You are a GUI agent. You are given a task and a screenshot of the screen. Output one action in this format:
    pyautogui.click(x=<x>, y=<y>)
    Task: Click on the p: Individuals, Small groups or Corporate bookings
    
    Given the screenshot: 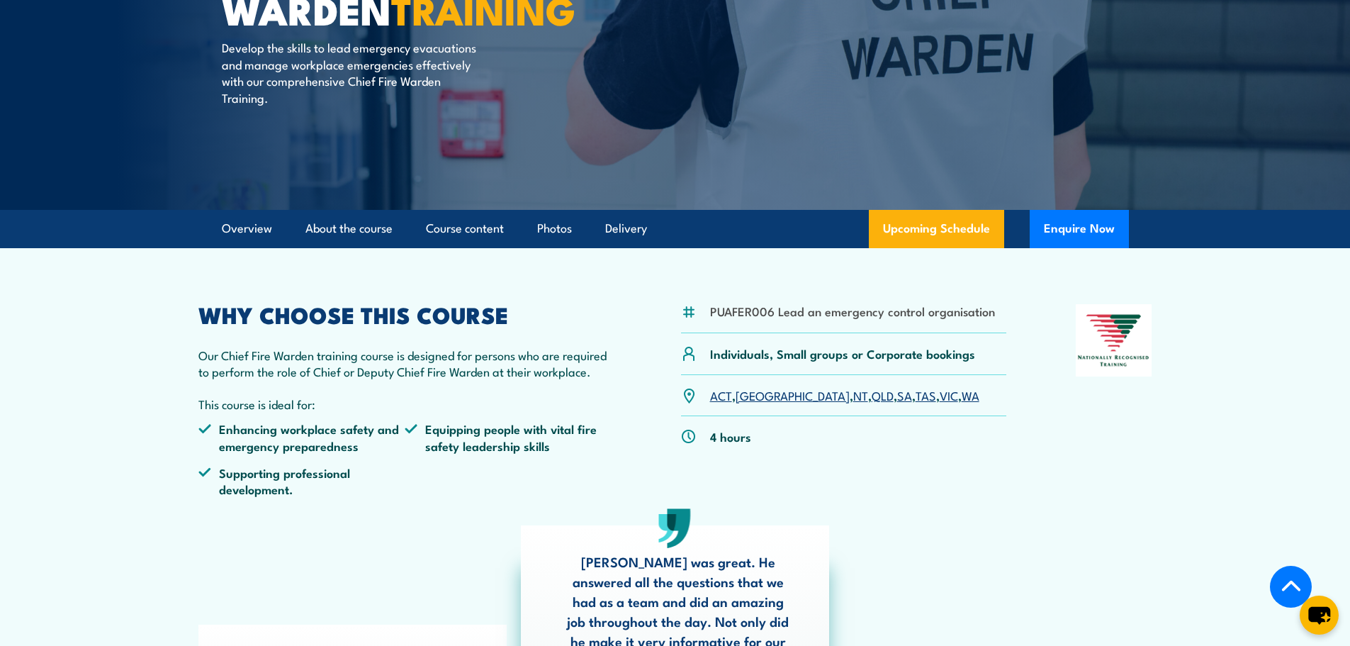 What is the action you would take?
    pyautogui.click(x=843, y=353)
    